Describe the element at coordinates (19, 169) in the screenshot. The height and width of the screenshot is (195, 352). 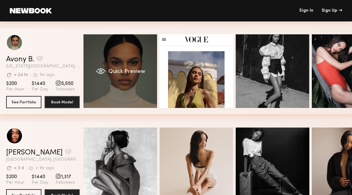
I see `div: < 3 d` at that location.